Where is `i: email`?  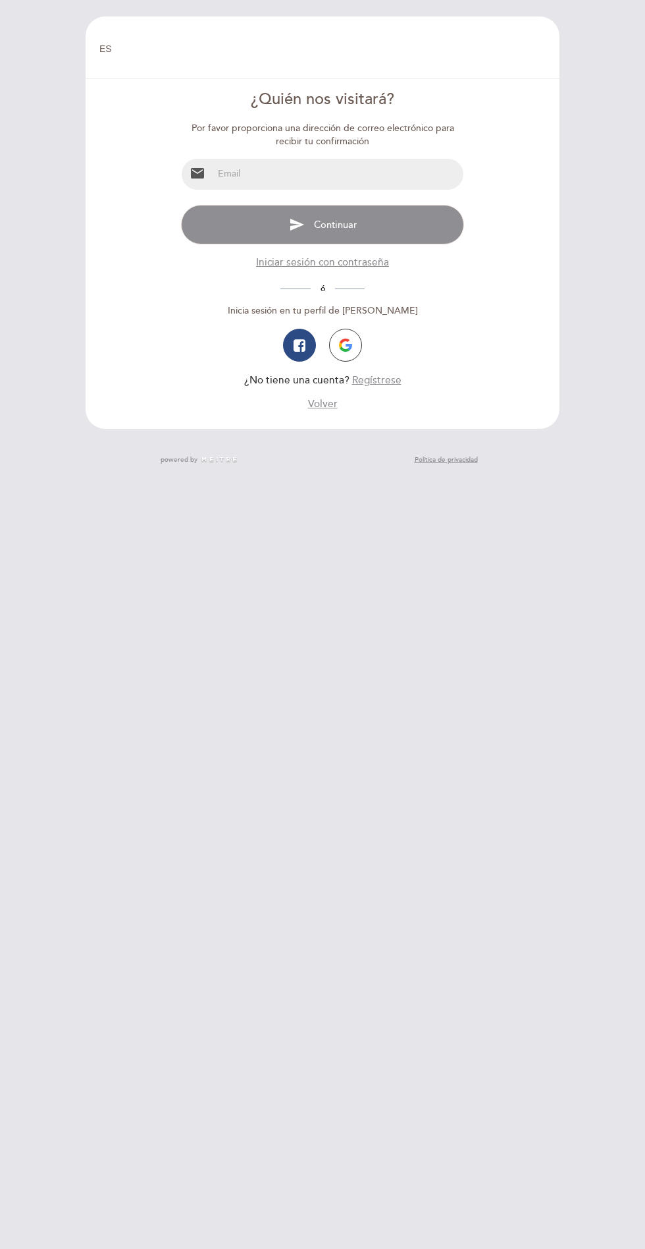 i: email is located at coordinates (198, 173).